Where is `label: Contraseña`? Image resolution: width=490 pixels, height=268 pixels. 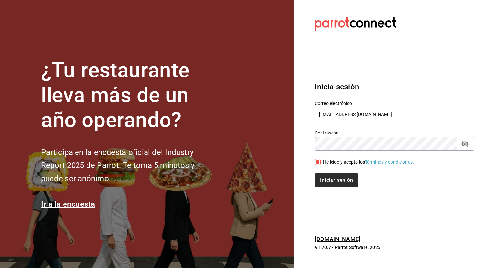 label: Contraseña is located at coordinates (394, 133).